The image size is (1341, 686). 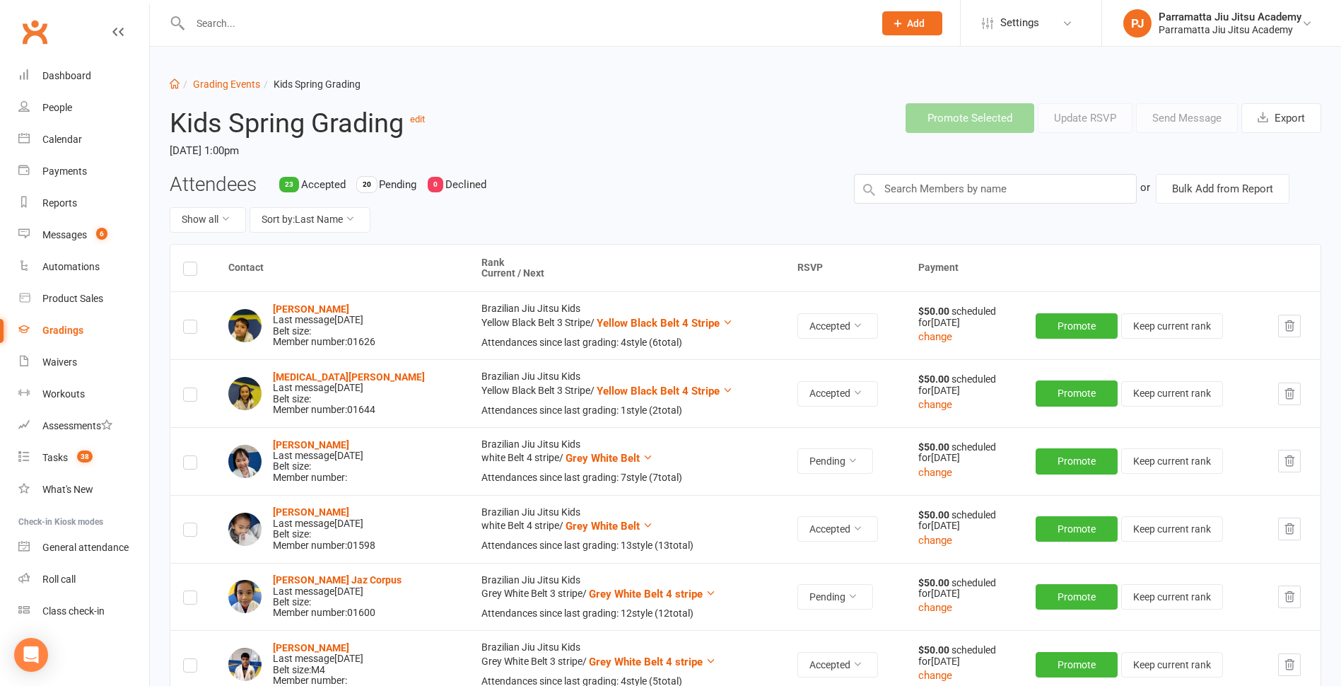 I want to click on a: Payments, so click(x=83, y=171).